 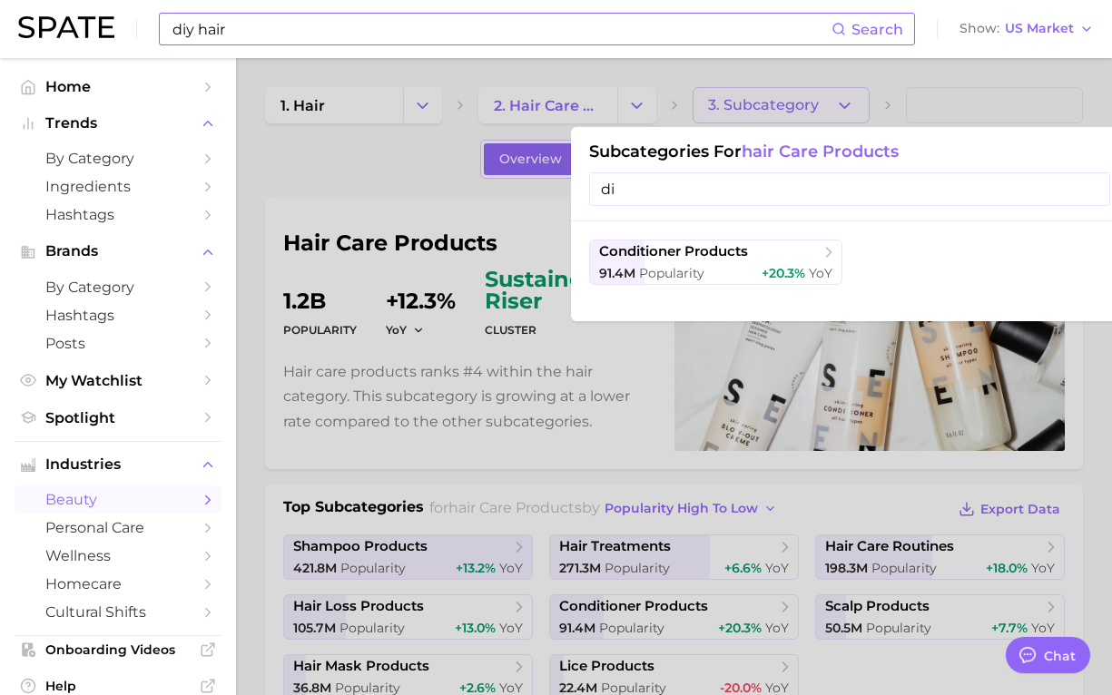 I want to click on a: Ingredients, so click(x=118, y=186).